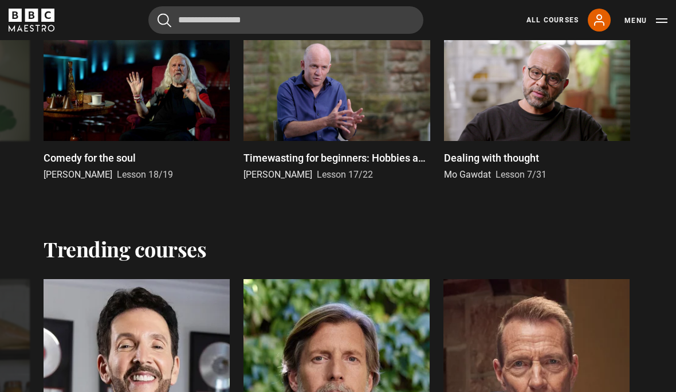  Describe the element at coordinates (286, 20) in the screenshot. I see `input: Search` at that location.